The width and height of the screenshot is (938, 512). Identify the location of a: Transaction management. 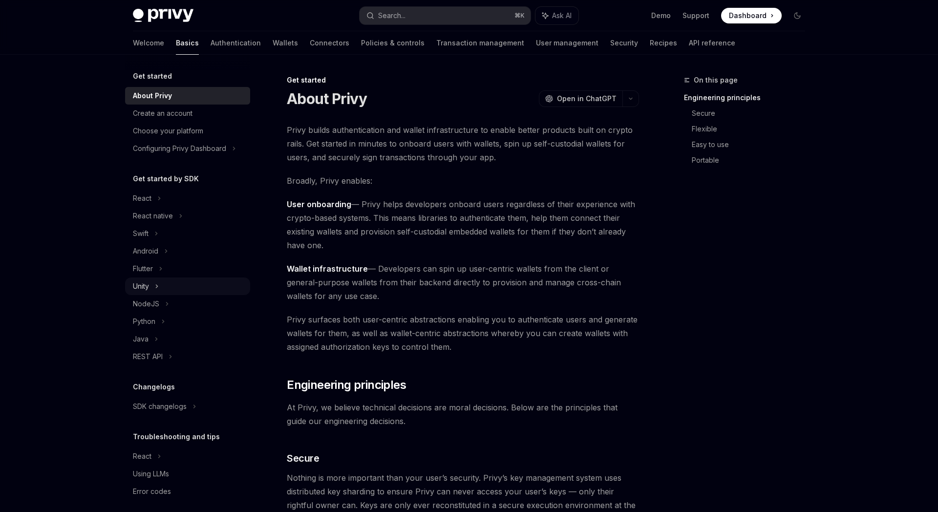
(480, 43).